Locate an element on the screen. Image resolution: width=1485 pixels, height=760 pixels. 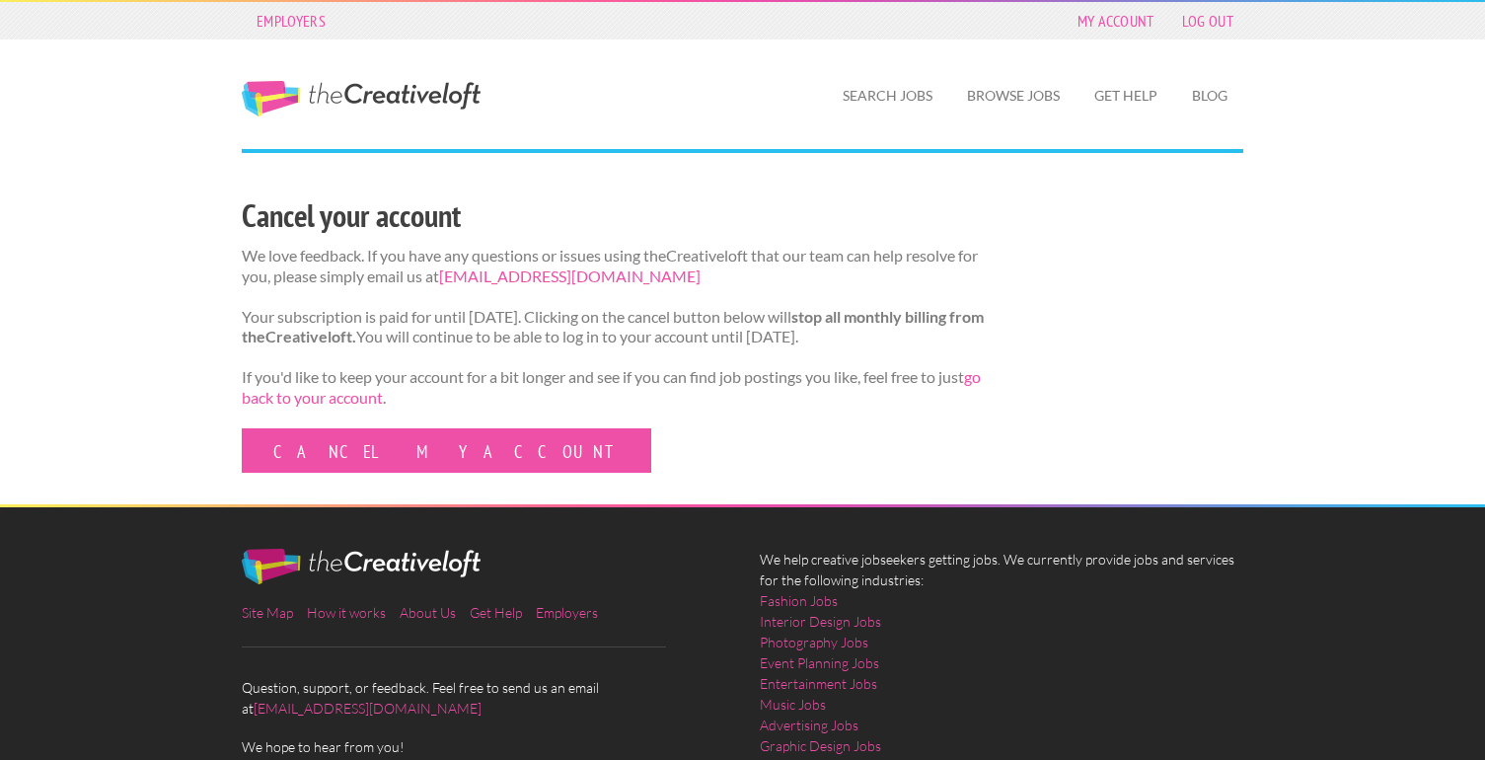
a: How it works is located at coordinates (346, 612).